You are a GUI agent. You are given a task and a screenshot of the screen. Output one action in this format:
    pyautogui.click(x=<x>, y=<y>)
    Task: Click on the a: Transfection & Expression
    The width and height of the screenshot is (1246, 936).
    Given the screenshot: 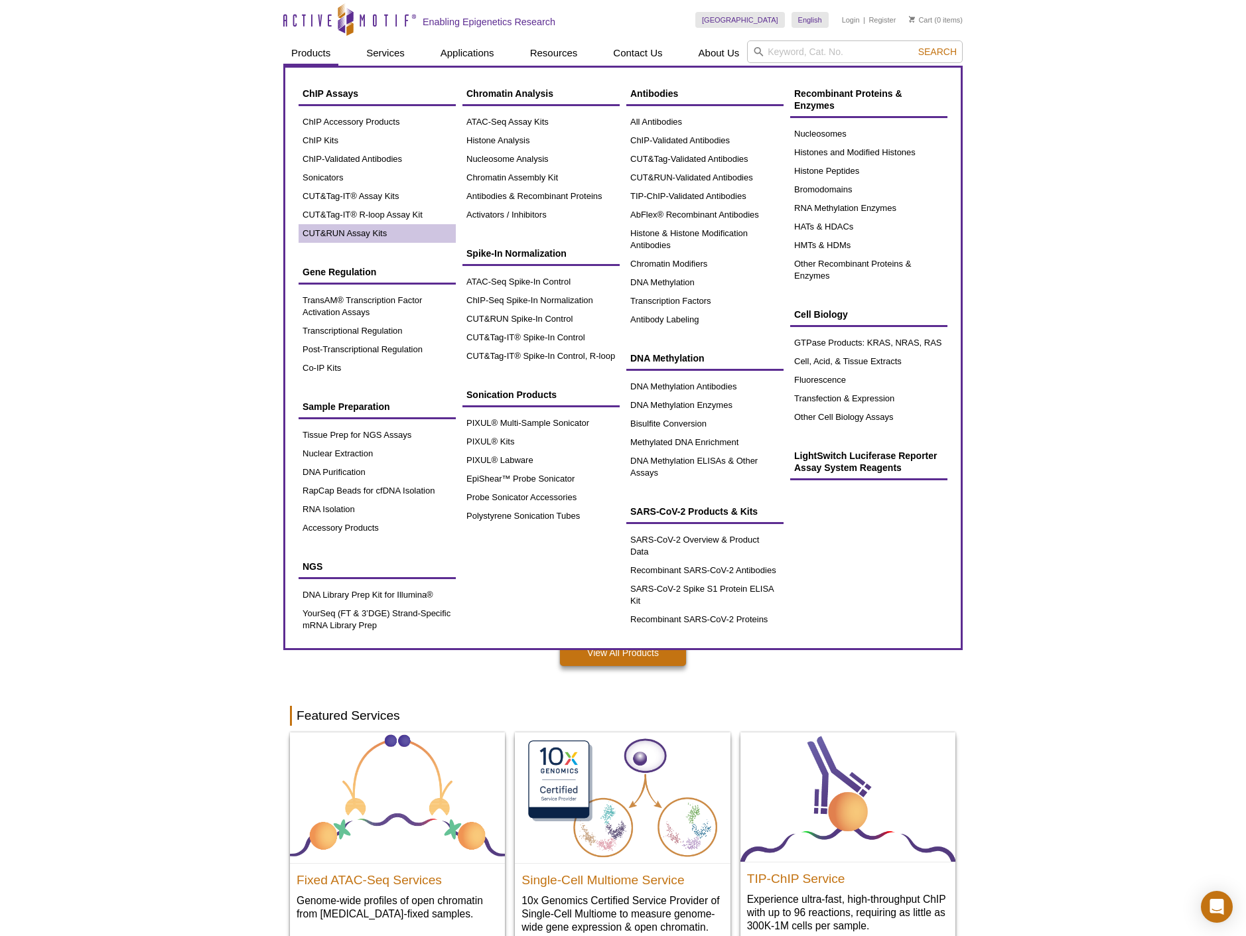 What is the action you would take?
    pyautogui.click(x=868, y=399)
    